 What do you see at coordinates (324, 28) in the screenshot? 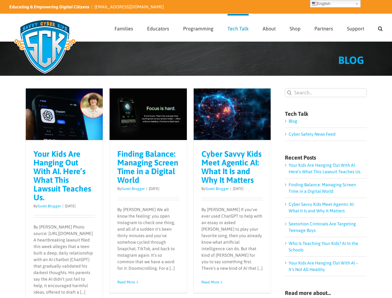
I see `a: Partners` at bounding box center [324, 28].